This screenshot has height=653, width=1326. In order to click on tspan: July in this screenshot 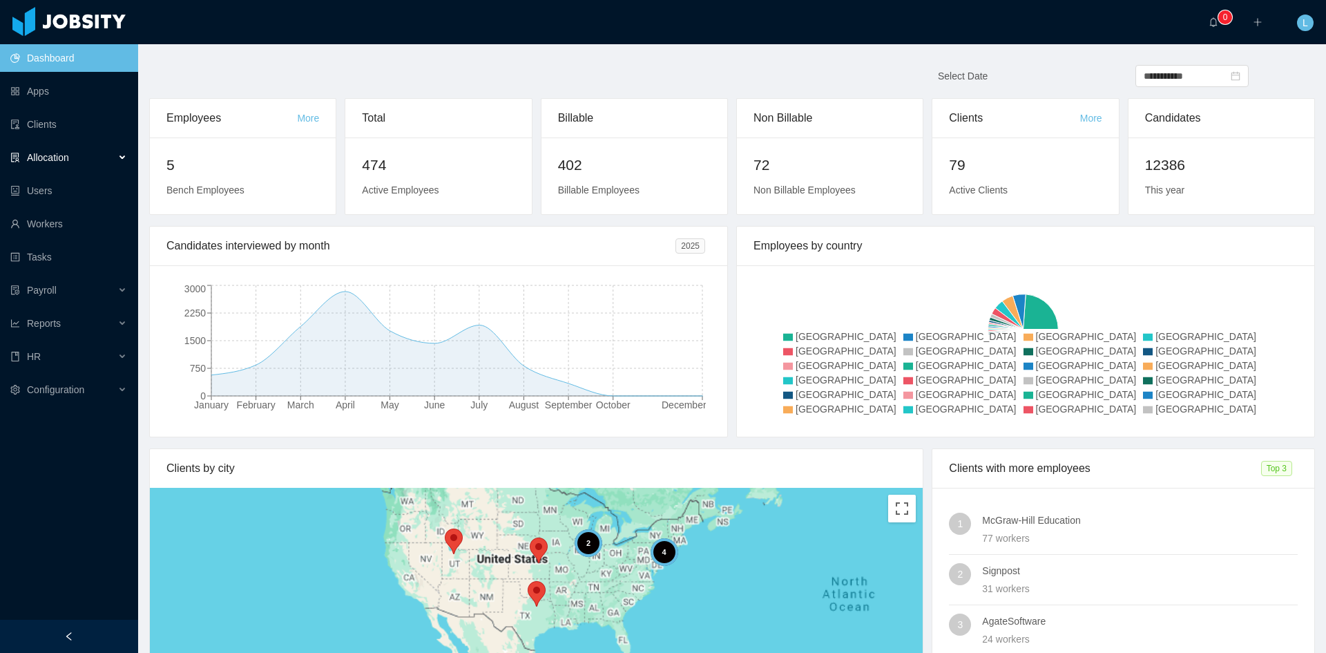, I will do `click(479, 405)`.